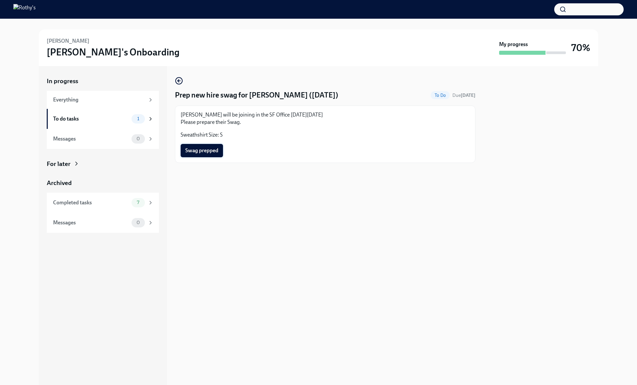  I want to click on div: To do tasks, so click(91, 119).